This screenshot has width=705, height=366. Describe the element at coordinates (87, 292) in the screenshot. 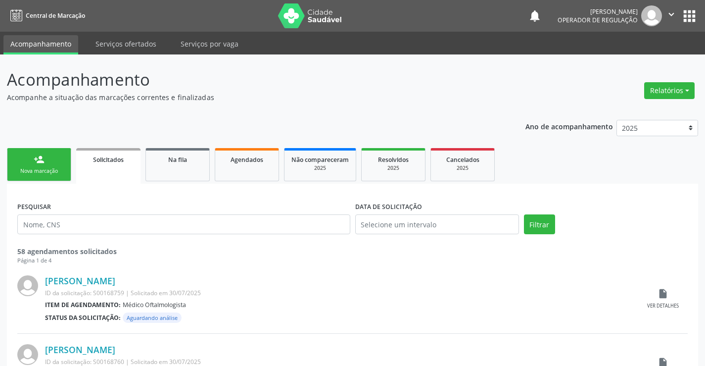

I see `span: ID da solicitação: S00168759 |` at that location.